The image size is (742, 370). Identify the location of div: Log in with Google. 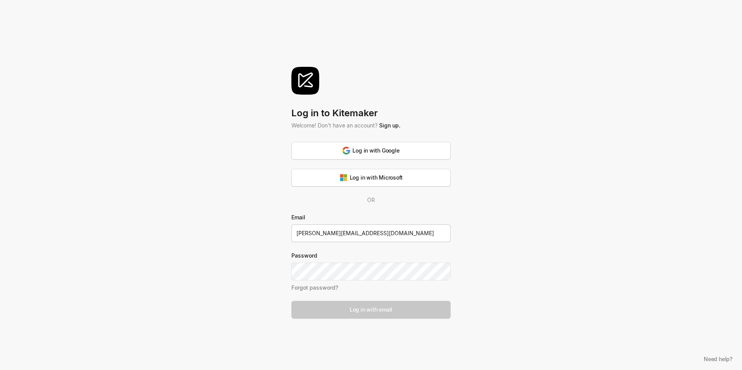
(371, 150).